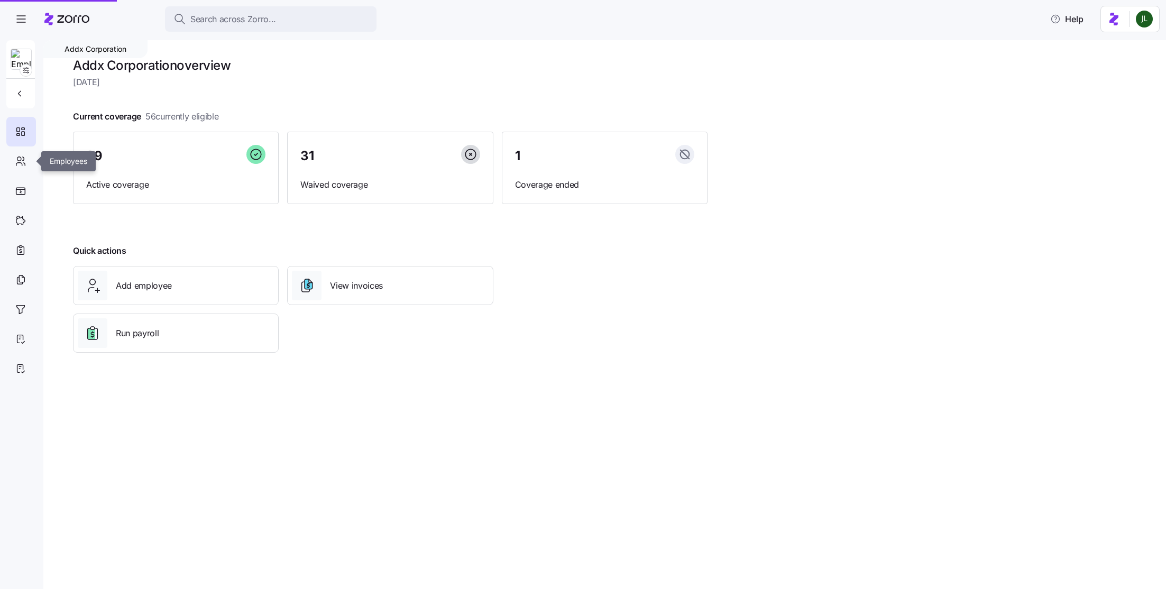  I want to click on span: 31, so click(307, 156).